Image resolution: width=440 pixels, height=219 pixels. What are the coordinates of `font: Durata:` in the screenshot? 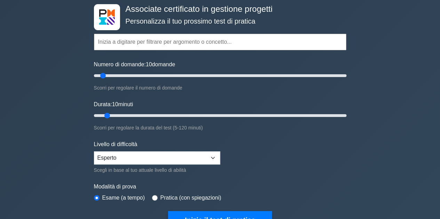 It's located at (103, 104).